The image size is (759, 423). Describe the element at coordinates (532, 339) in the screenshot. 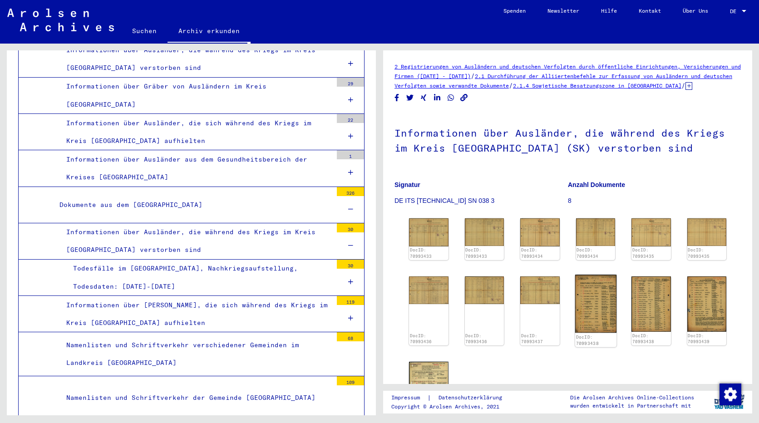

I see `a: DocID: 70993437` at that location.